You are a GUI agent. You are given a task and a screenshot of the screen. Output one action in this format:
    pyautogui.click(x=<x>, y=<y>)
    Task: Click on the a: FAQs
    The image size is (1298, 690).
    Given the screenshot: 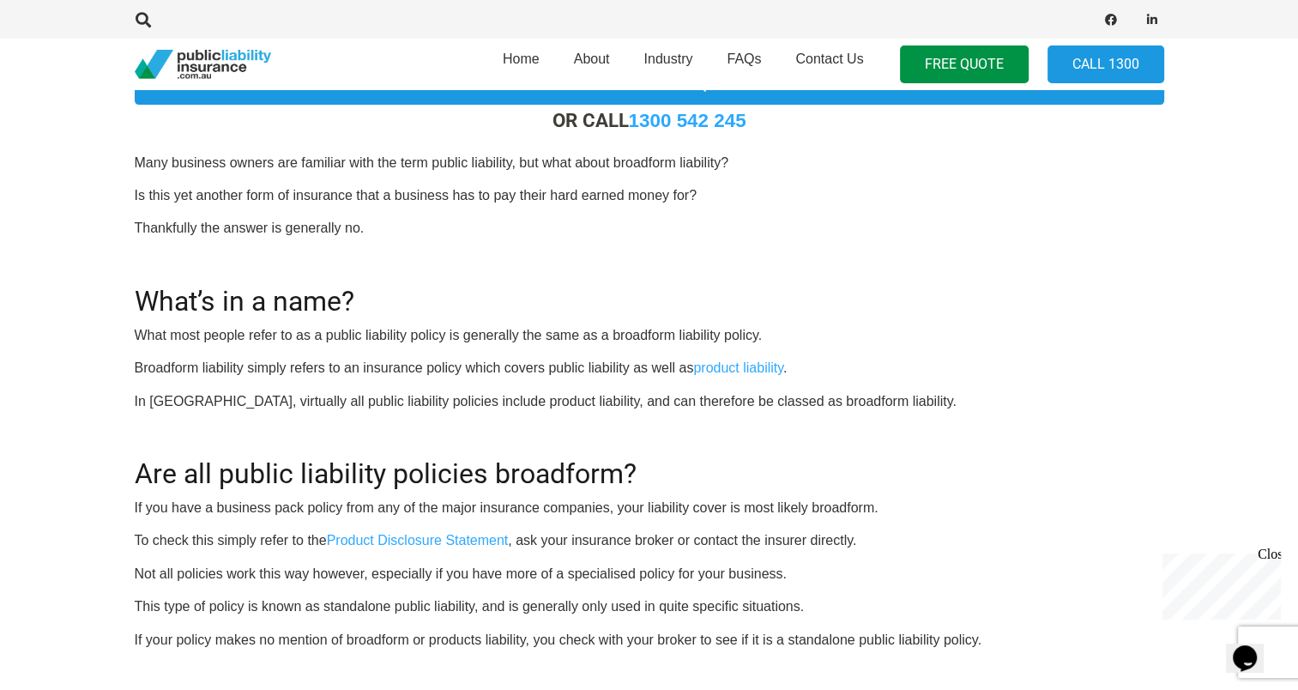 What is the action you would take?
    pyautogui.click(x=744, y=64)
    